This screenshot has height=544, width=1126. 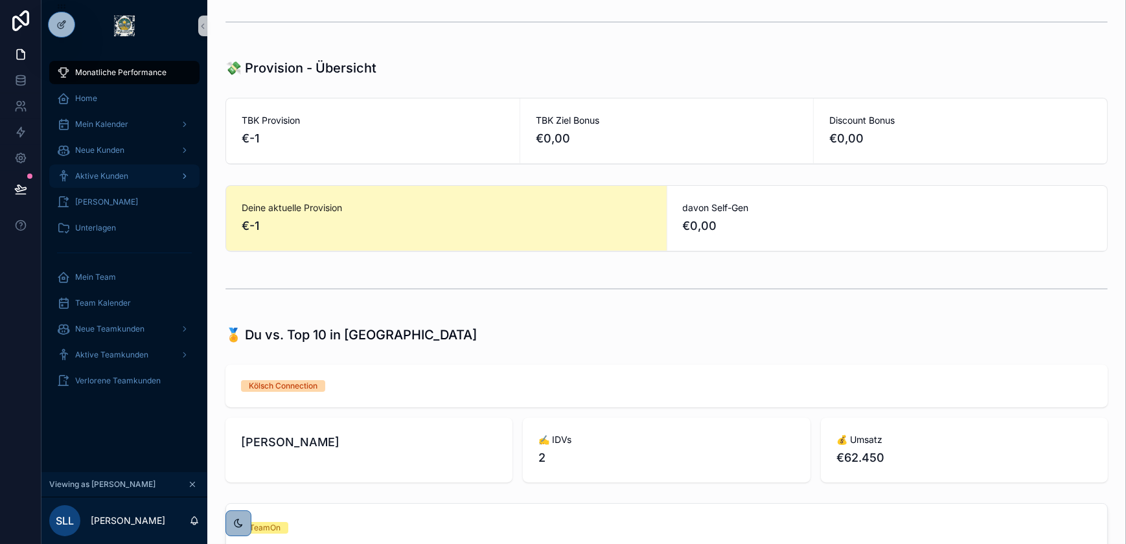 What do you see at coordinates (124, 124) in the screenshot?
I see `a: Mein Kalender` at bounding box center [124, 124].